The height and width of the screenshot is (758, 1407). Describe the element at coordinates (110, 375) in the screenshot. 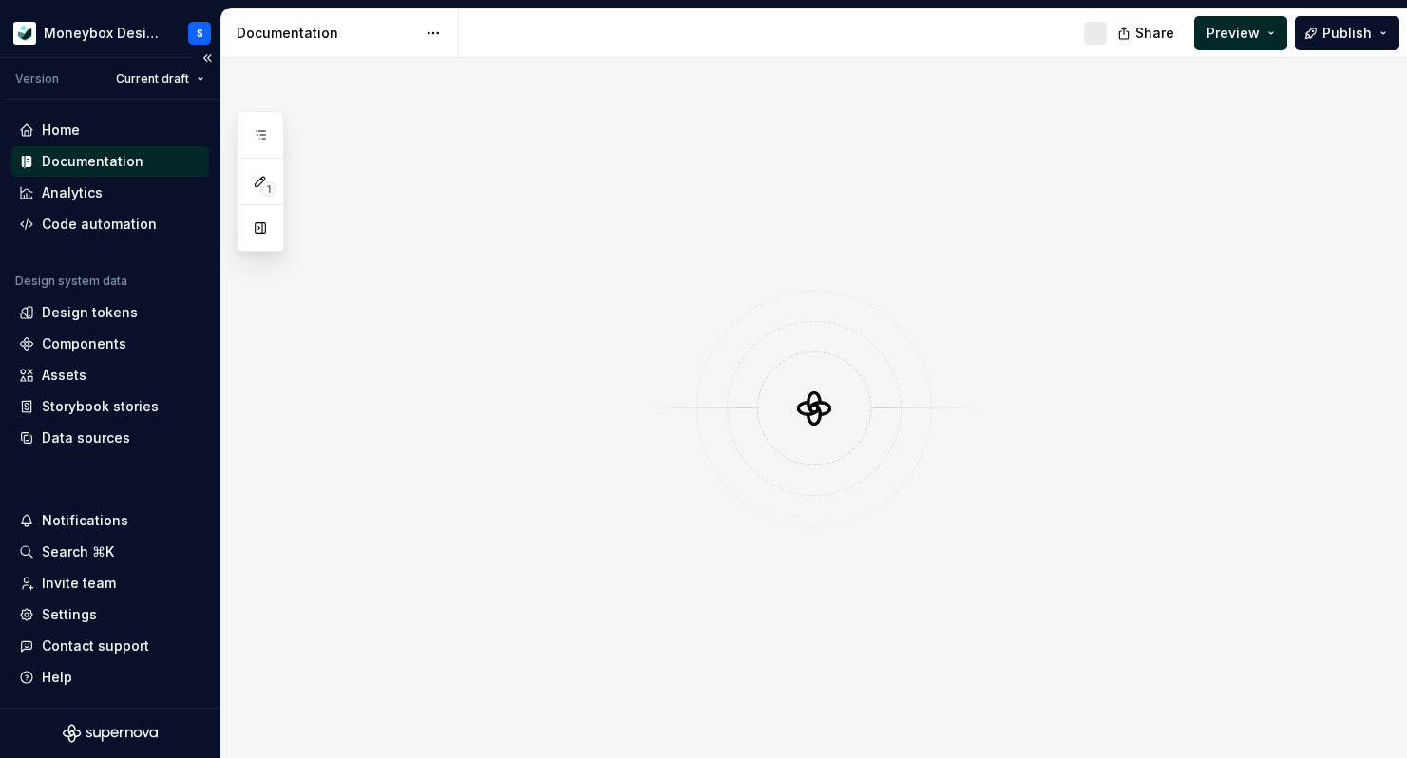

I see `a: Assets` at that location.